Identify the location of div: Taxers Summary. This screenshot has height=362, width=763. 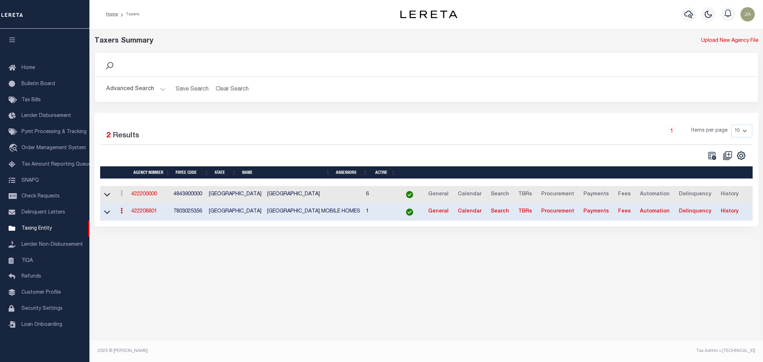
(342, 41).